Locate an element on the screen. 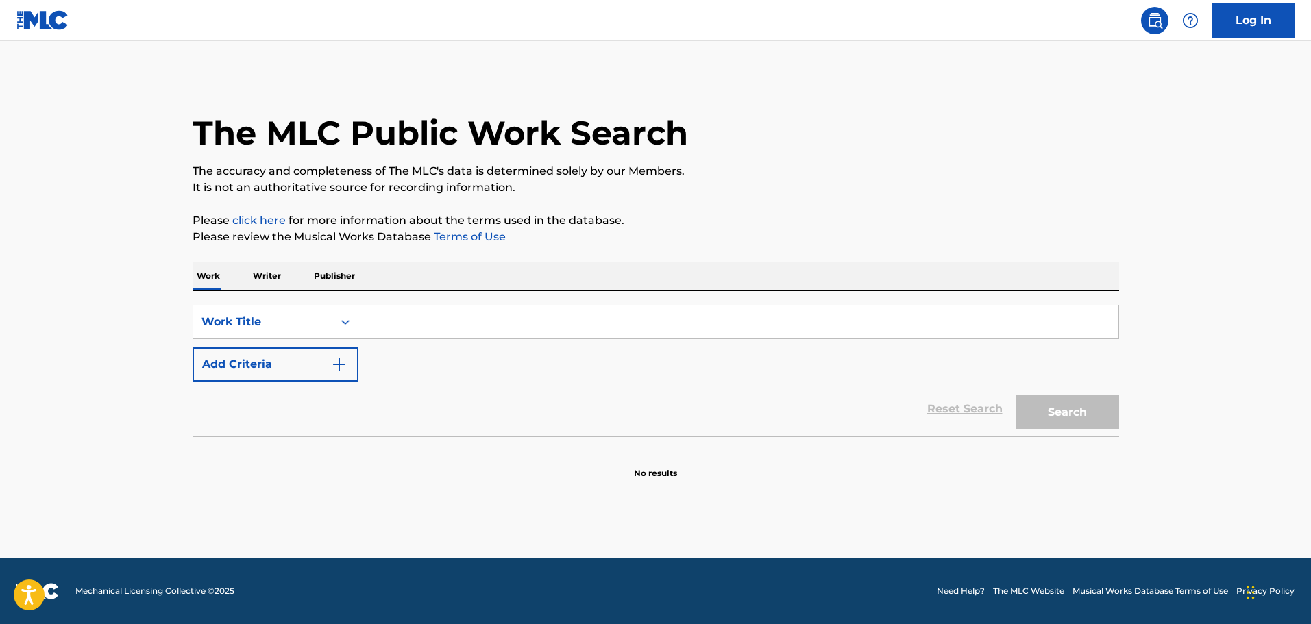 The image size is (1311, 624). p: It is not an authoritative source for recording information. is located at coordinates (656, 188).